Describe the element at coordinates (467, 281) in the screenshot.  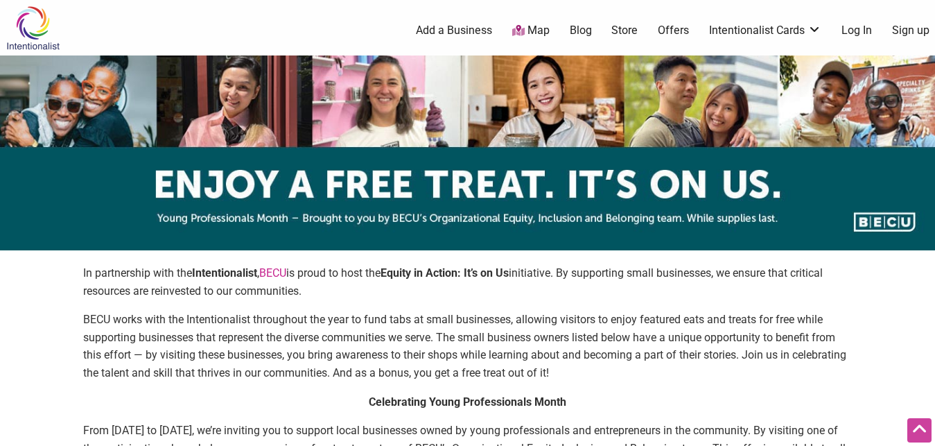
I see `p: In partnership with the , is proud to host the initiative. By supporting small businesses, we ens...` at that location.